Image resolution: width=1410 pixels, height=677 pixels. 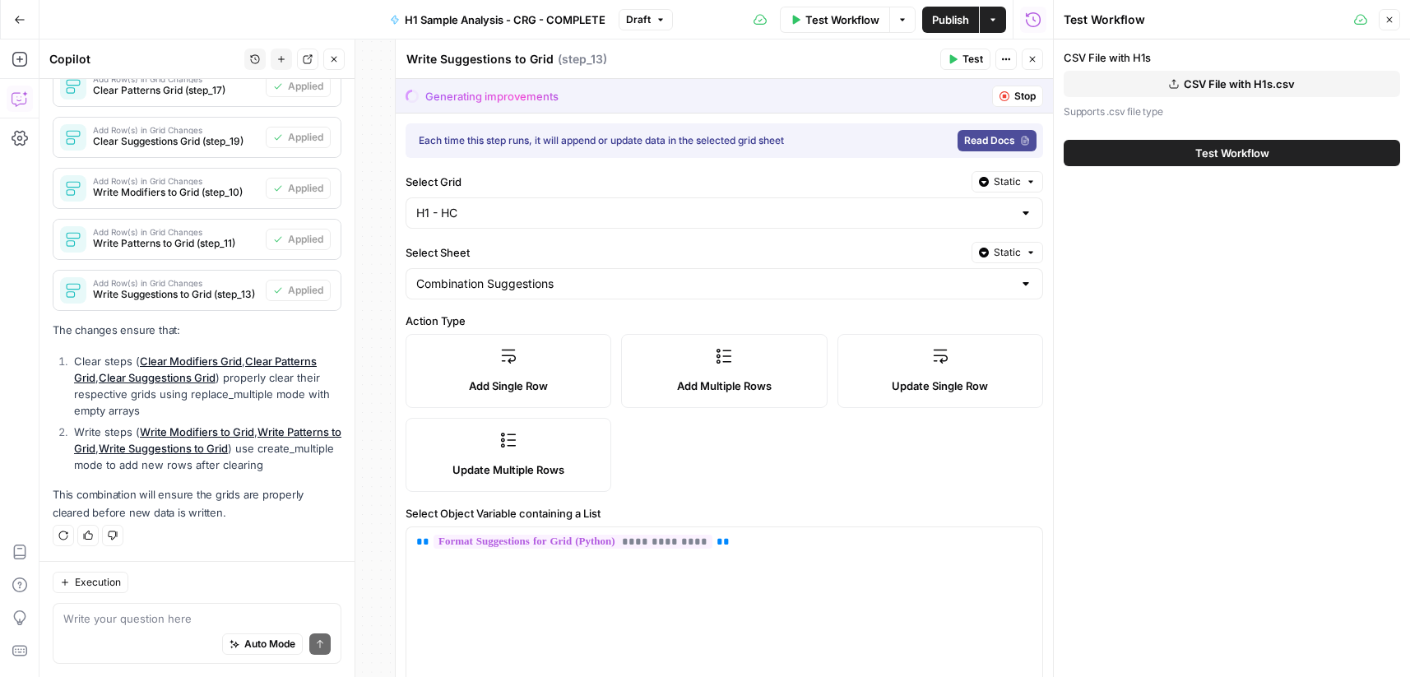 I want to click on span: Write Modifiers to Grid (step_10), so click(x=176, y=192).